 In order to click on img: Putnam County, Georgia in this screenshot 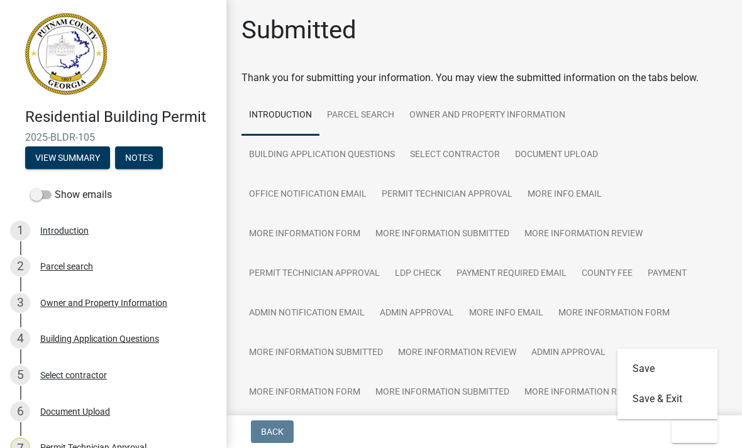, I will do `click(66, 54)`.